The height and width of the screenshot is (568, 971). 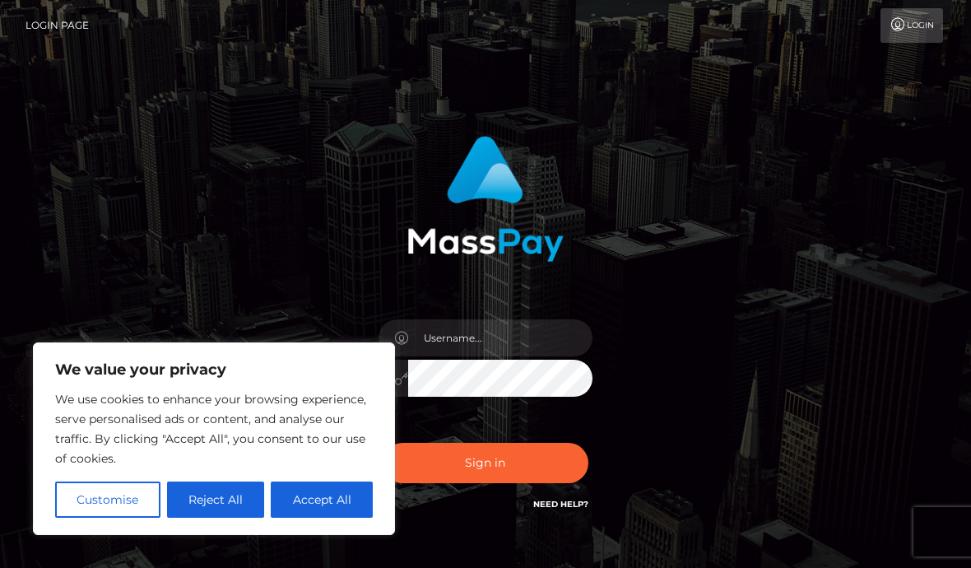 What do you see at coordinates (216, 500) in the screenshot?
I see `button: Reject All` at bounding box center [216, 500].